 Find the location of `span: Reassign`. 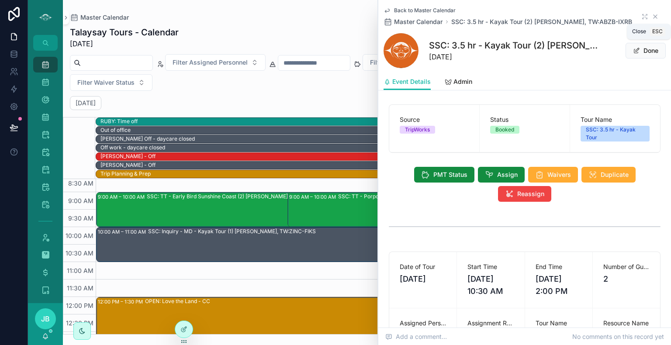

span: Reassign is located at coordinates (531, 194).